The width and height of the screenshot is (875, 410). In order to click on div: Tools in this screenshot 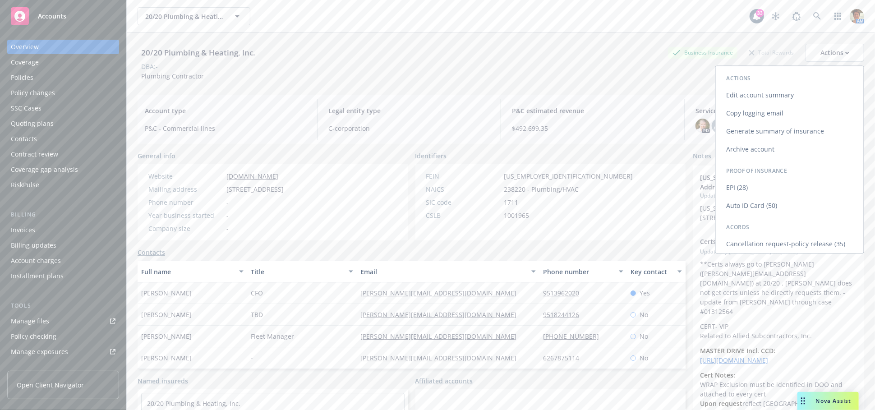, I will do `click(63, 306)`.